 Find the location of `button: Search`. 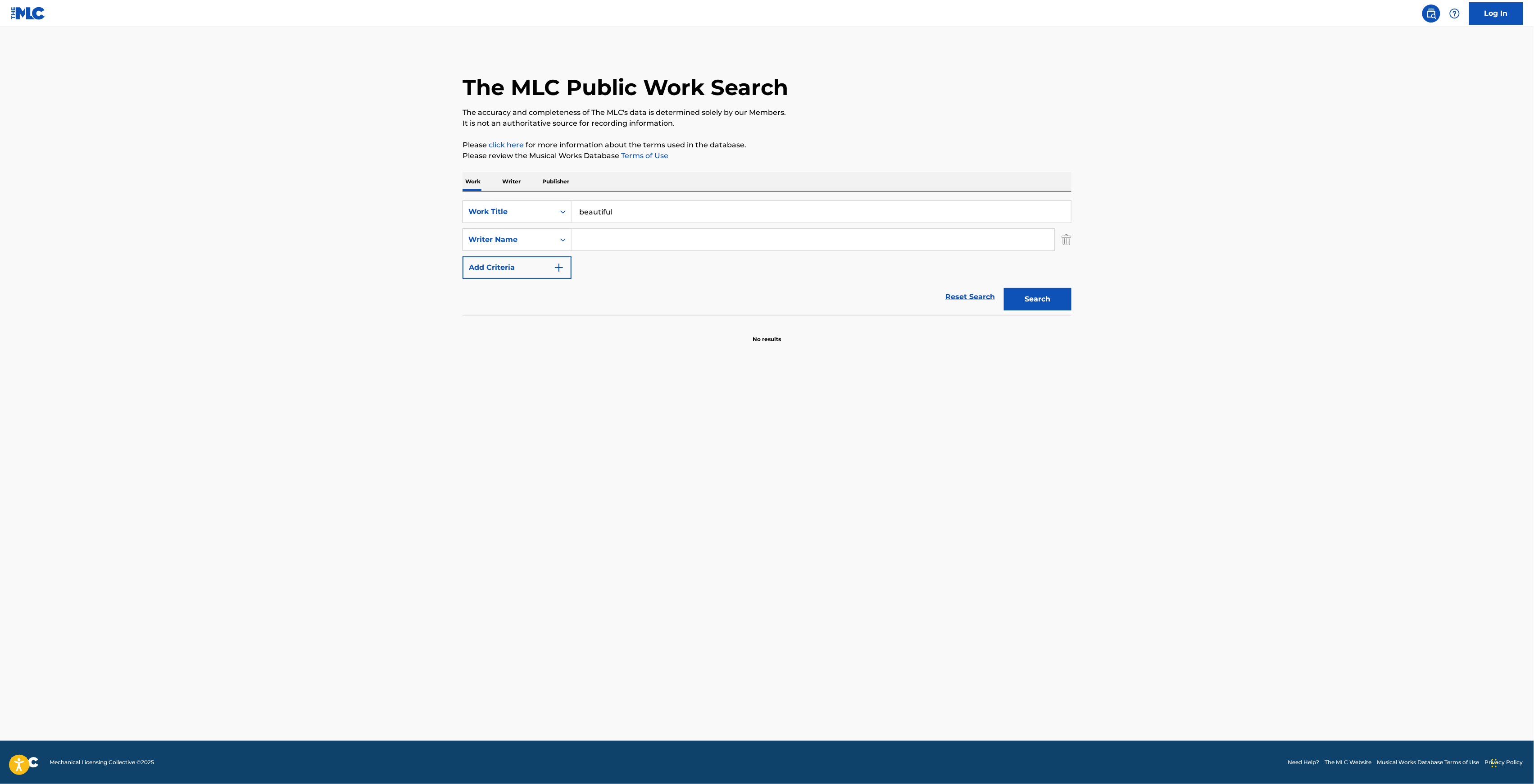

button: Search is located at coordinates (1038, 300).